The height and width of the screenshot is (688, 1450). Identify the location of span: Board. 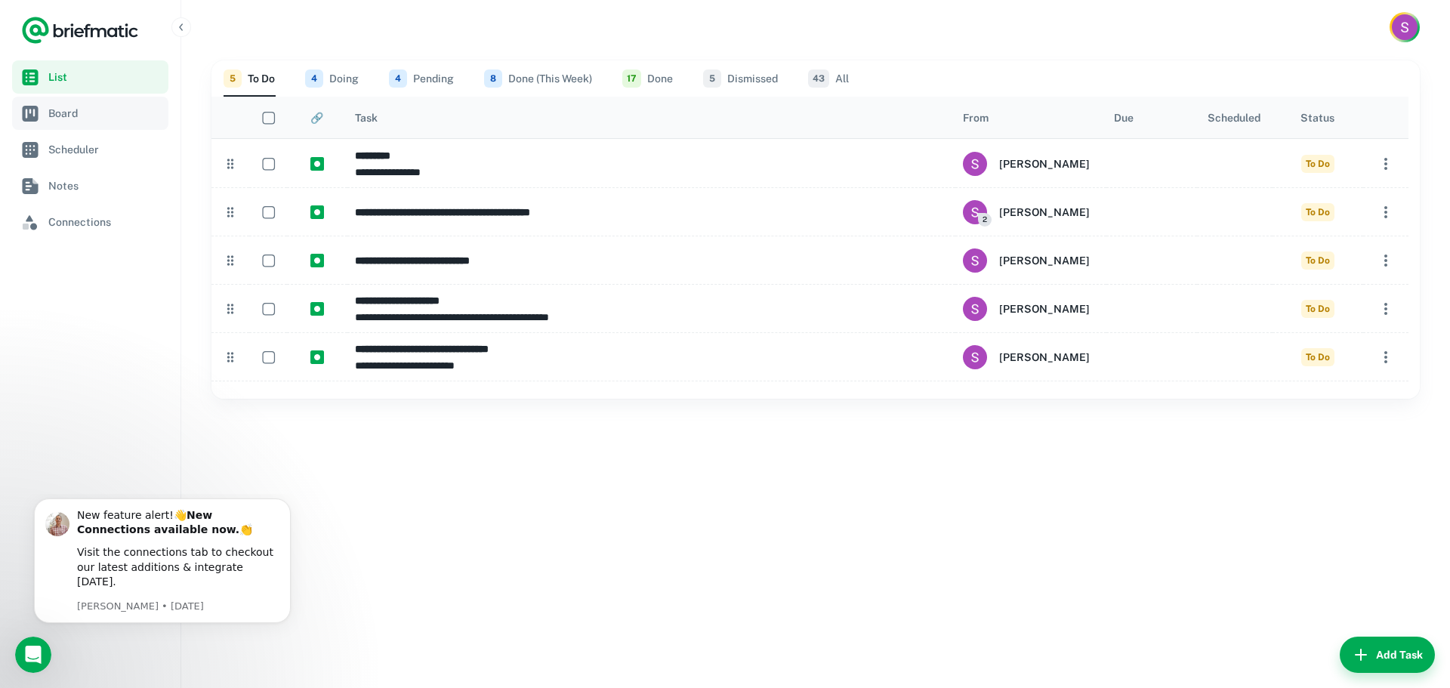
(105, 113).